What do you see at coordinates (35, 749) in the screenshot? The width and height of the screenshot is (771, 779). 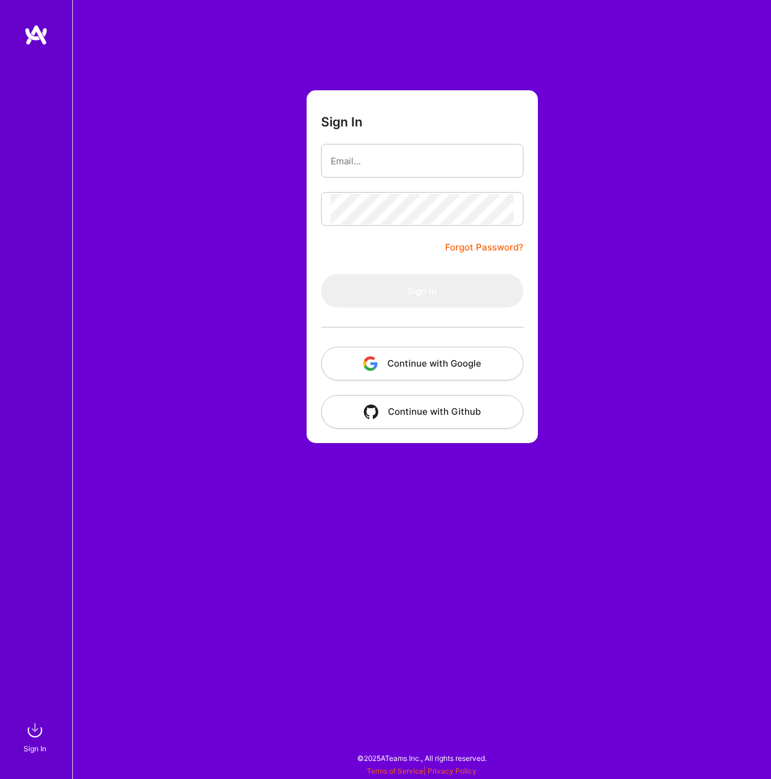 I see `div: Sign In` at bounding box center [35, 749].